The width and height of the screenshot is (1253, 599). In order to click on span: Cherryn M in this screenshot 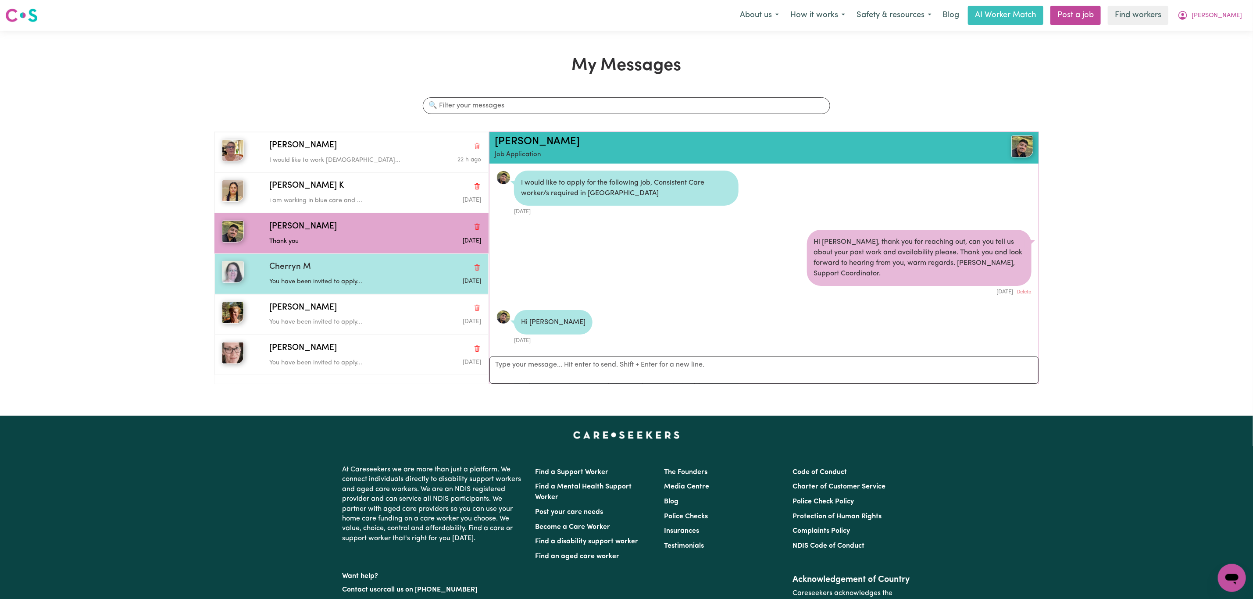, I will do `click(290, 267)`.